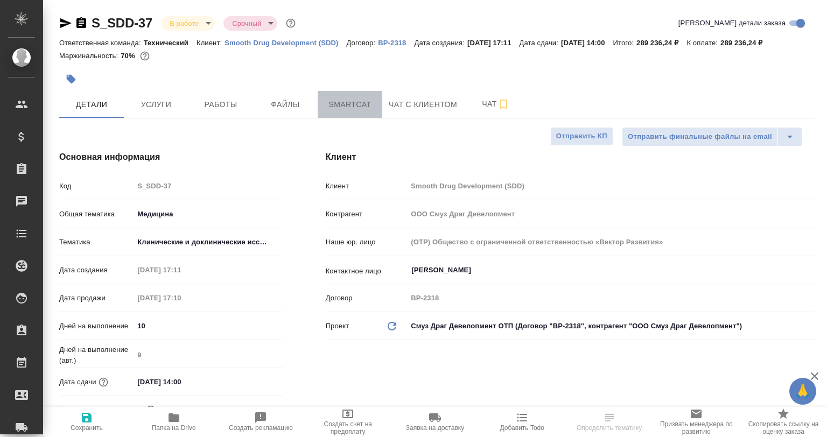 The image size is (827, 437). I want to click on p: Дней на выполнение (авт.), so click(96, 355).